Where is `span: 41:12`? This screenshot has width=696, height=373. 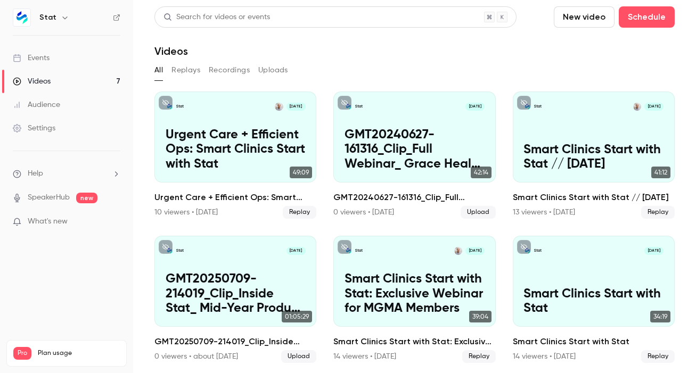
span: 41:12 is located at coordinates (661, 172).